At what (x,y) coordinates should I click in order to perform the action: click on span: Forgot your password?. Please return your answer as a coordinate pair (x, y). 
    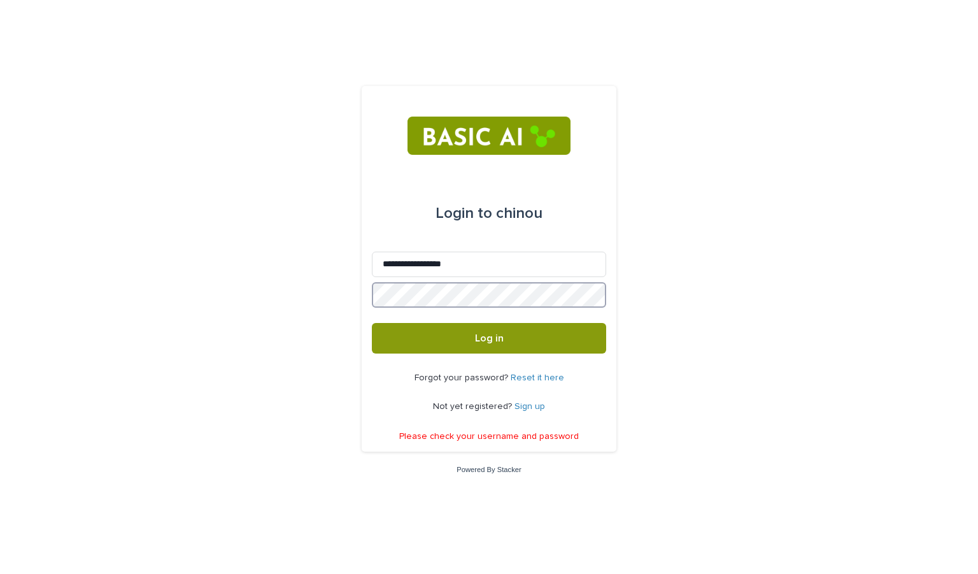
    Looking at the image, I should click on (462, 378).